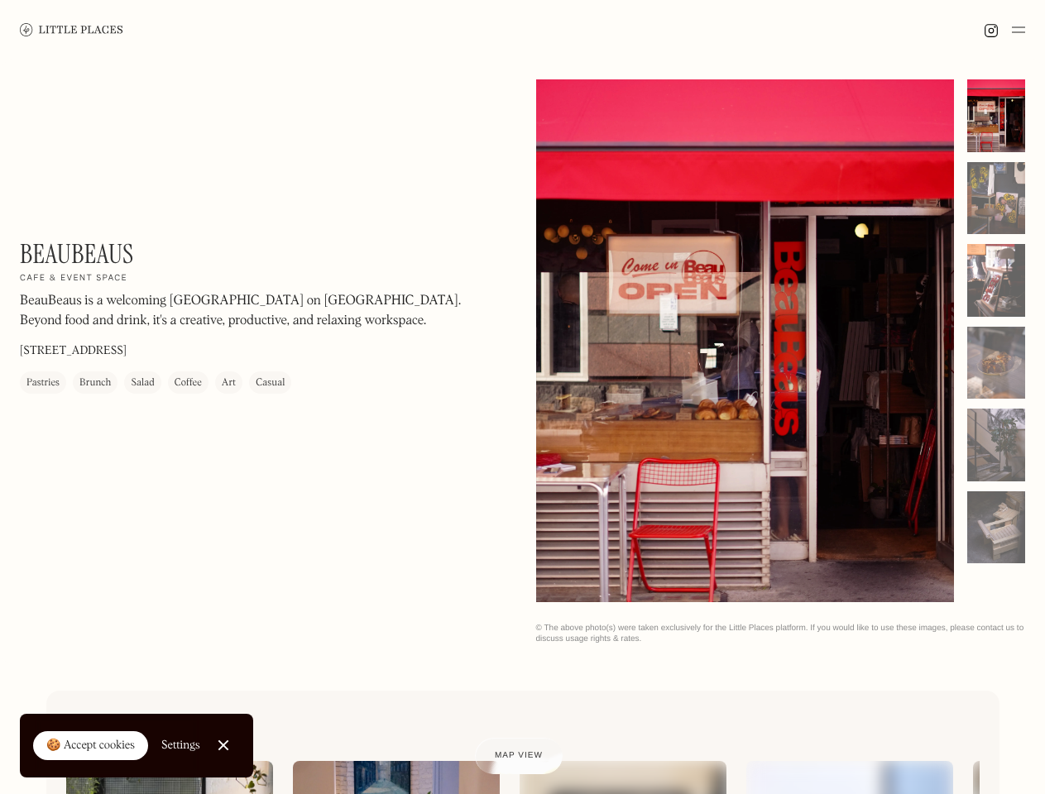 This screenshot has width=1045, height=794. Describe the element at coordinates (519, 756) in the screenshot. I see `span: Map view` at that location.